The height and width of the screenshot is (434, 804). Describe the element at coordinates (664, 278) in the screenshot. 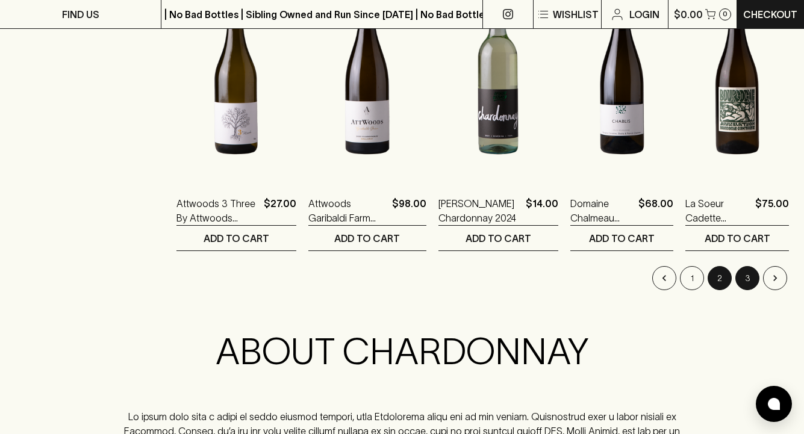

I see `button: Go to previous page` at that location.